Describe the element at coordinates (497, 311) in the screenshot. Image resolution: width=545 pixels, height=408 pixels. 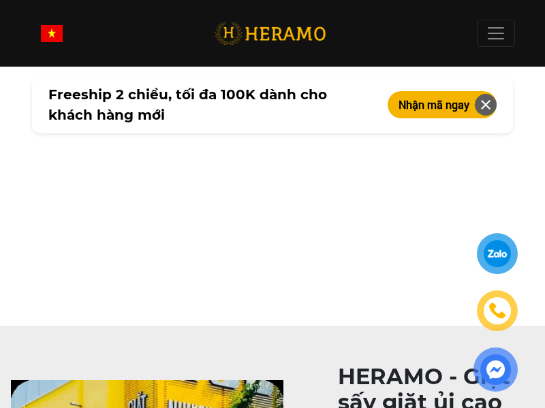
I see `a: phone-icon` at that location.